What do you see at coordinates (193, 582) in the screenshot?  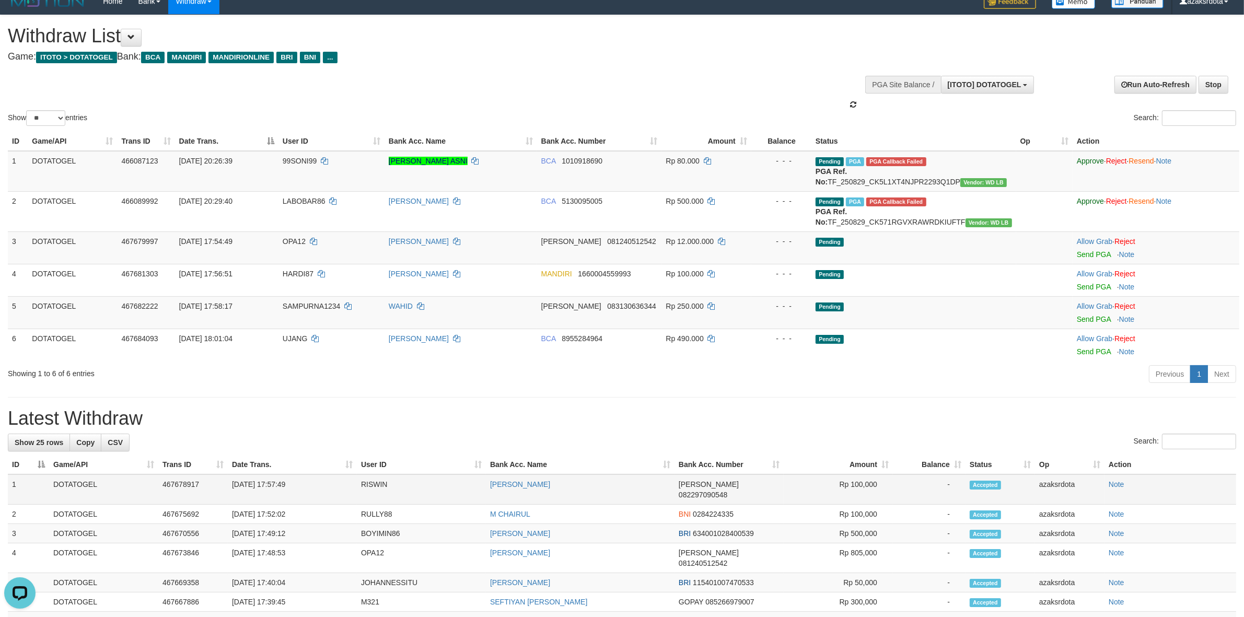 I see `td: 467669358` at bounding box center [193, 582].